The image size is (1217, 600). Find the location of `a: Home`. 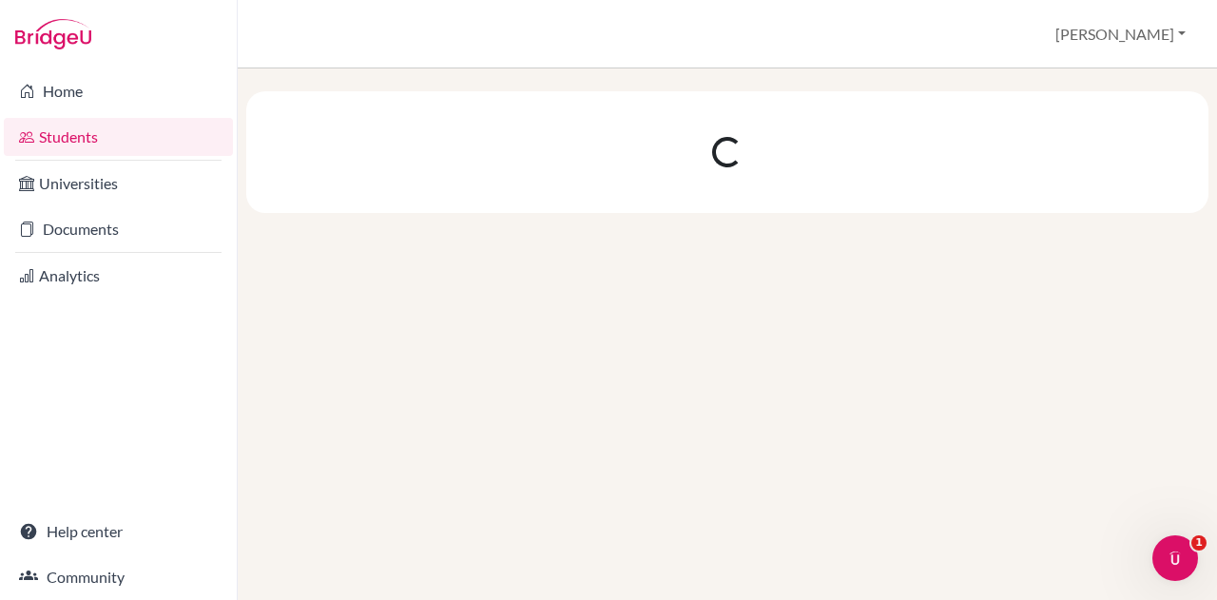

a: Home is located at coordinates (118, 91).